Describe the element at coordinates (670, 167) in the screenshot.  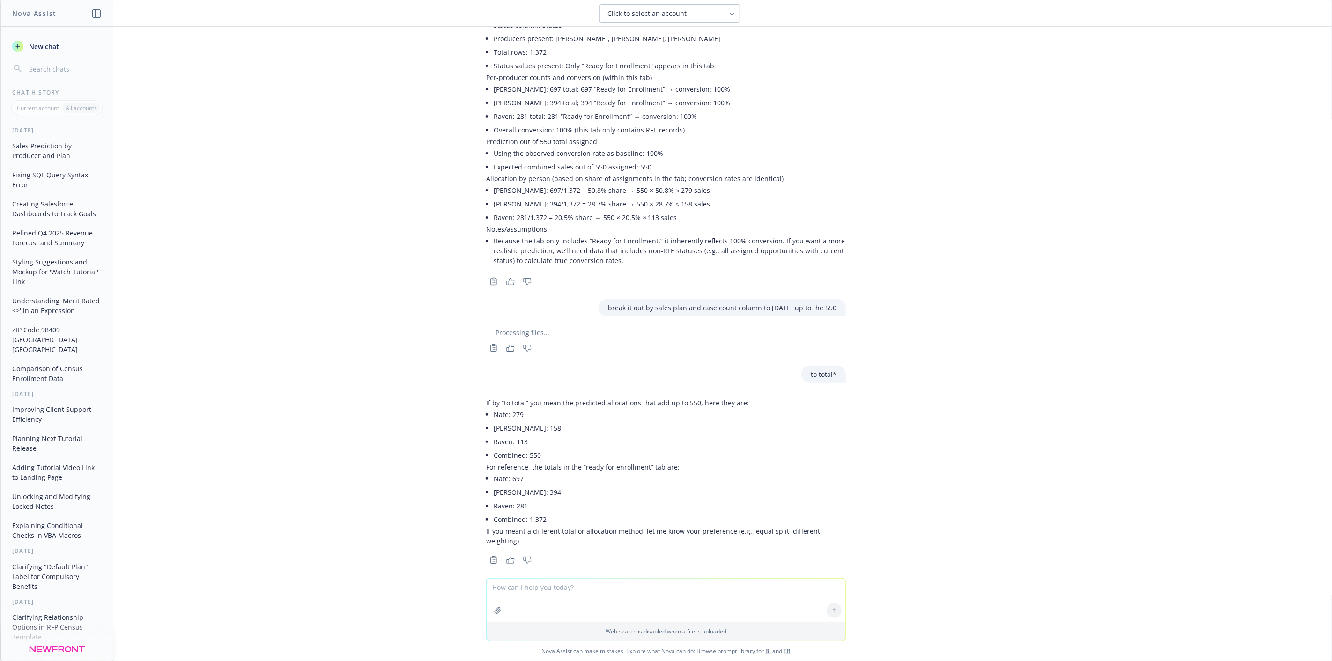
I see `li: Expected combined sales out of 550 assigned: 550` at that location.